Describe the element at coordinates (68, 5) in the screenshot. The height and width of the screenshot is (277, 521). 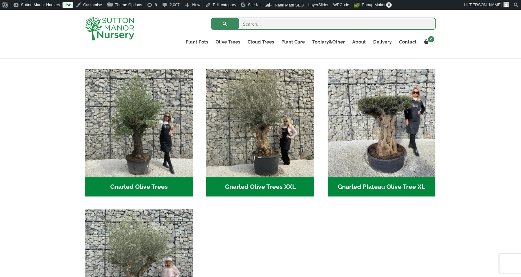
I see `a: Live` at that location.